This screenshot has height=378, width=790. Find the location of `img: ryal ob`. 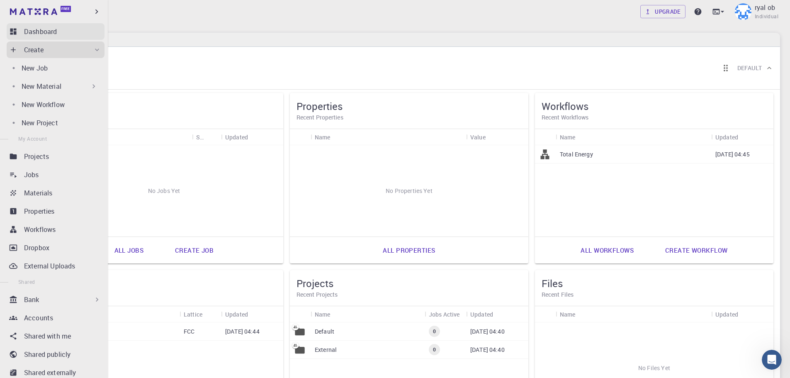

img: ryal ob is located at coordinates (743, 12).